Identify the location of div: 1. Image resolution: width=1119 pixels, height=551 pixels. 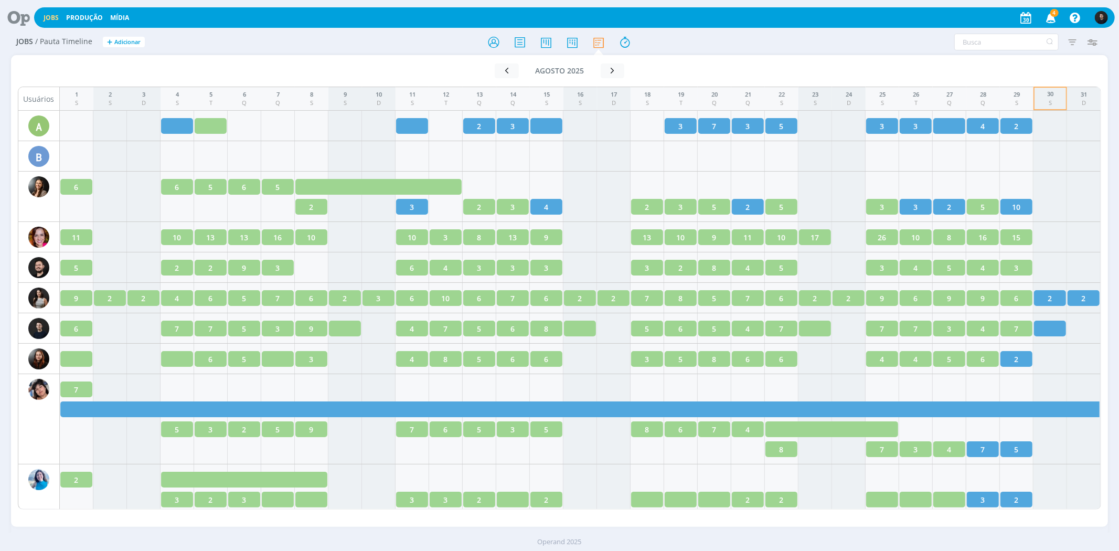
(77, 94).